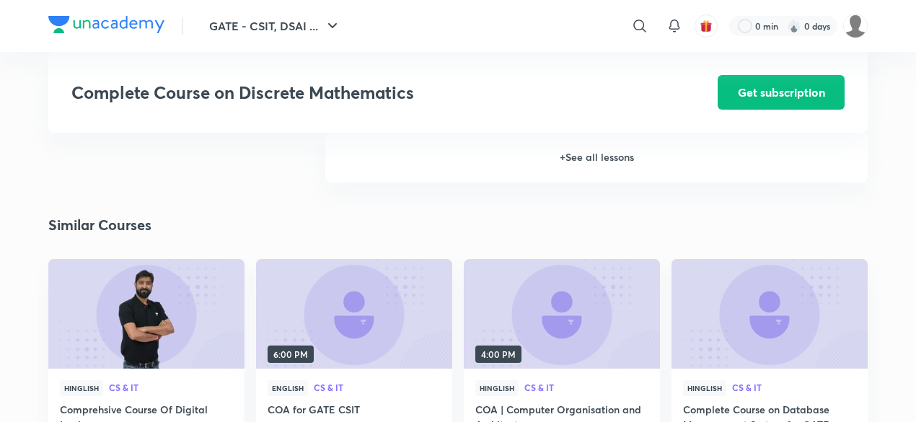 This screenshot has height=422, width=916. What do you see at coordinates (288, 388) in the screenshot?
I see `span: English` at bounding box center [288, 388].